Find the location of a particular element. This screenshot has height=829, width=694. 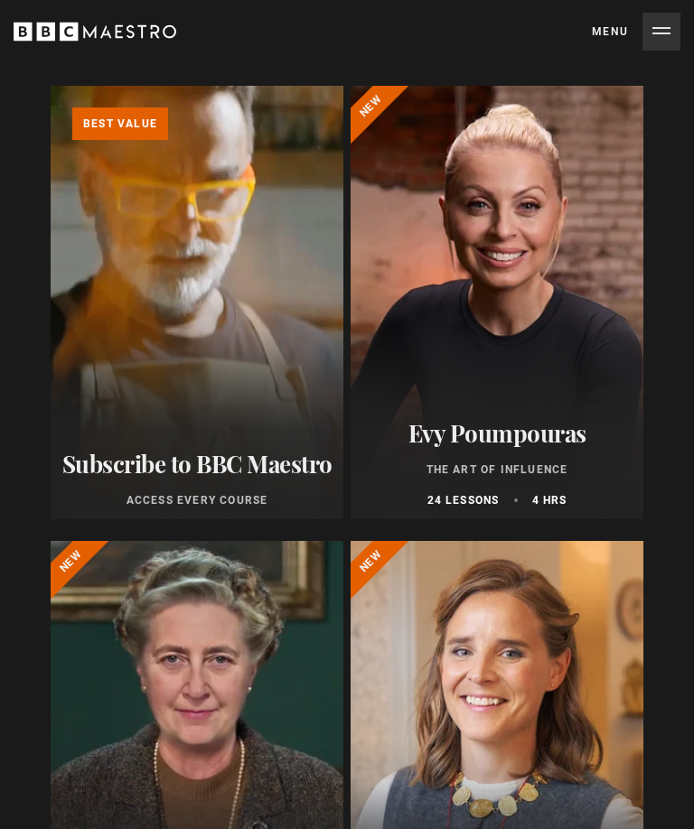

a: Evy Poumpouras The Art of Influence 24 lessons 4 hrs New is located at coordinates (497, 303).